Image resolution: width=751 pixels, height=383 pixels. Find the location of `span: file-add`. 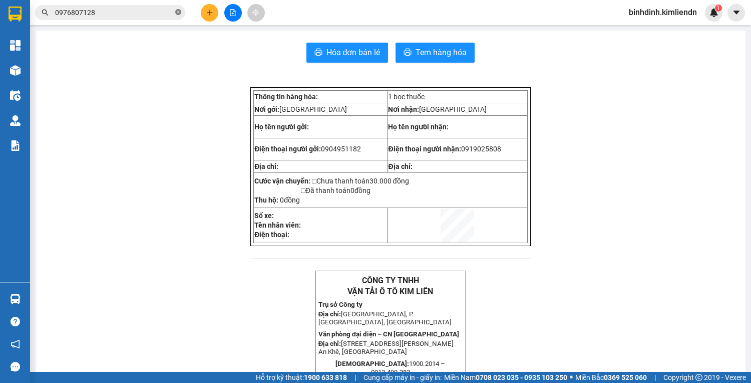

span: file-add is located at coordinates (233, 13).